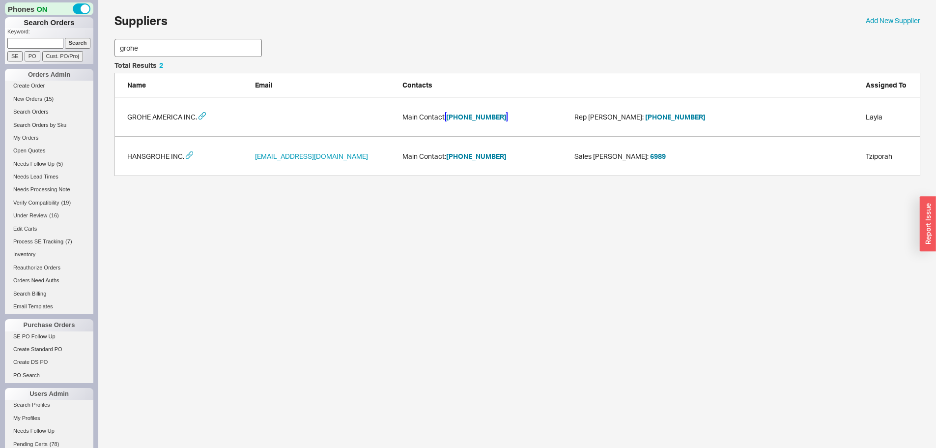  What do you see at coordinates (188, 48) in the screenshot?
I see `input: Enter Search` at bounding box center [188, 48].